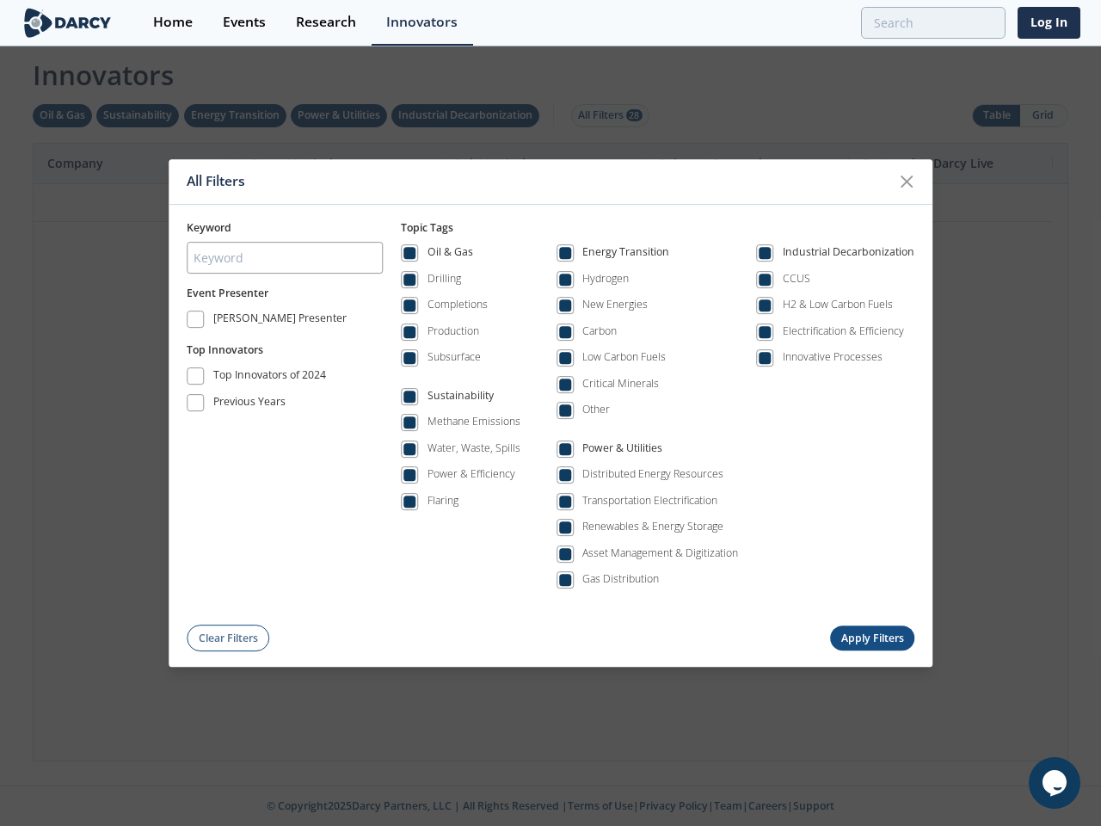 Image resolution: width=1101 pixels, height=826 pixels. I want to click on span: Event Presenter, so click(227, 292).